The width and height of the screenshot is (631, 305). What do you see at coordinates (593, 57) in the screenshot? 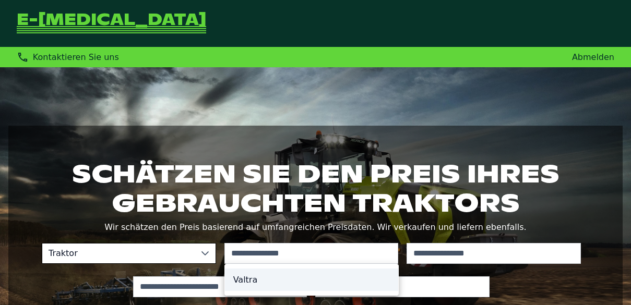
I see `a: Abmelden` at bounding box center [593, 57].